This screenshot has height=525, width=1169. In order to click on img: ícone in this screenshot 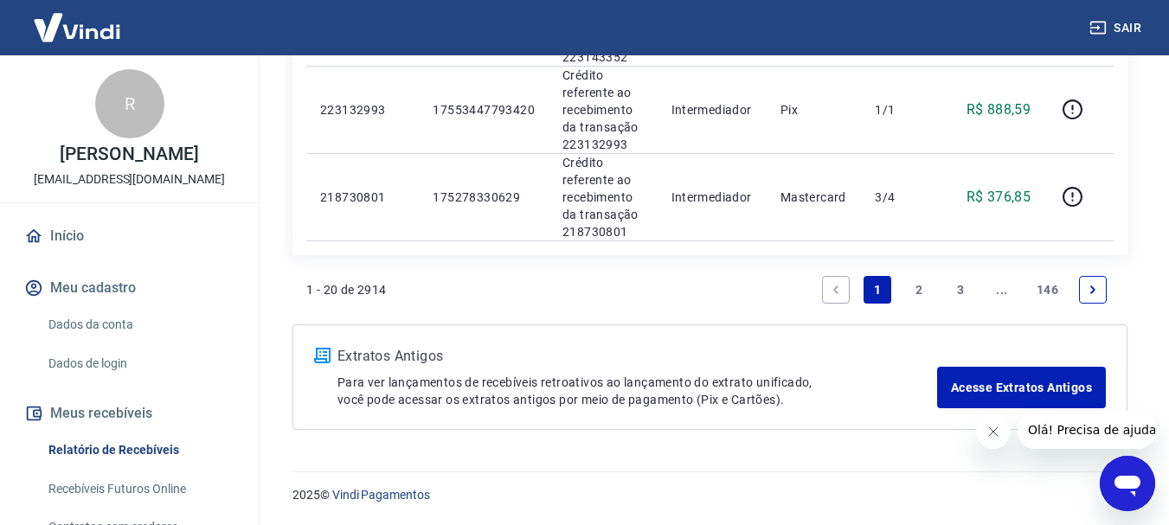, I will do `click(322, 355)`.